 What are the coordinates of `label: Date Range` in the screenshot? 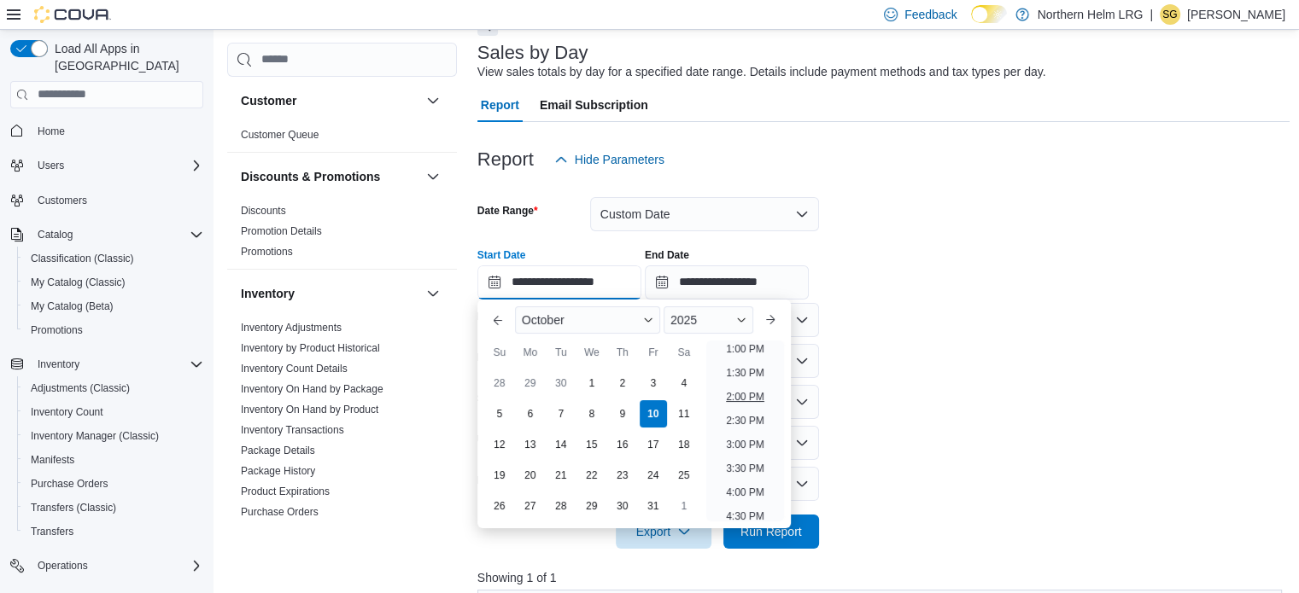 It's located at (507, 211).